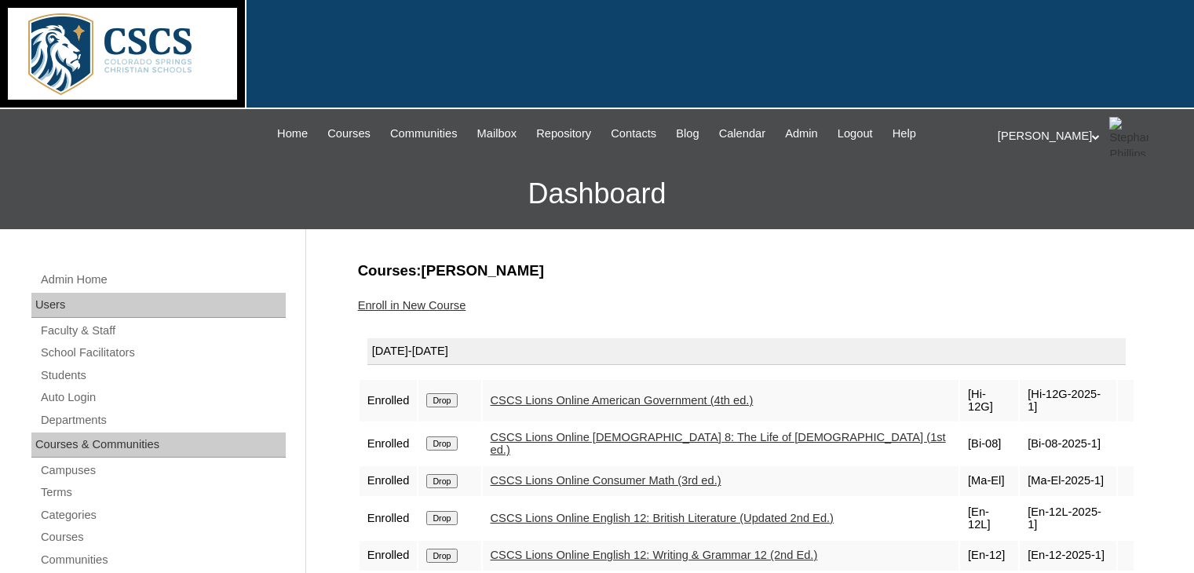  Describe the element at coordinates (163, 492) in the screenshot. I see `a: Terms` at that location.